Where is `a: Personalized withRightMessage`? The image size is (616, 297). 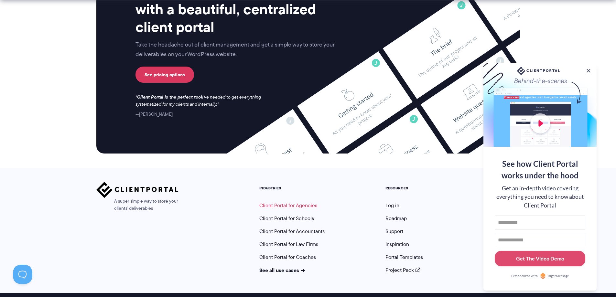
a: Personalized withRightMessage is located at coordinates (540, 276).